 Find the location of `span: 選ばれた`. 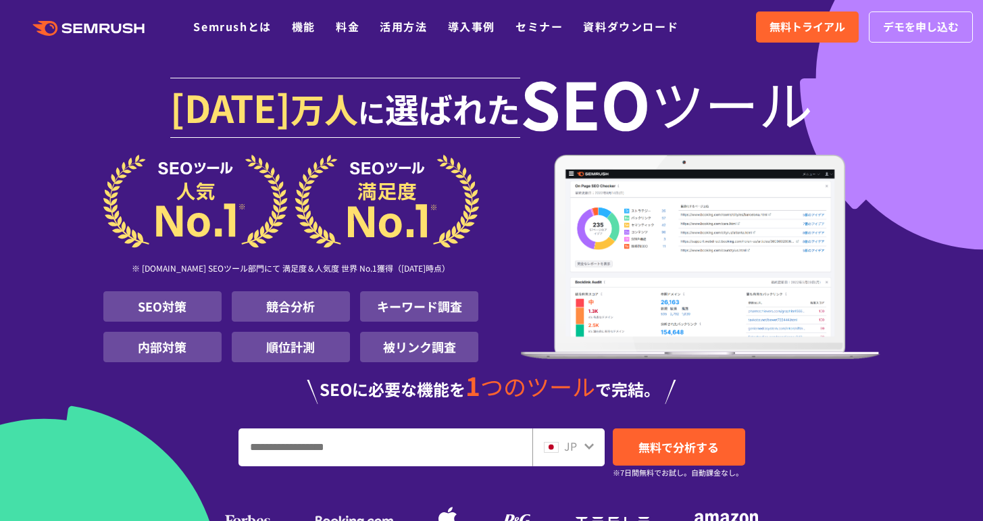

span: 選ばれた is located at coordinates (453, 108).